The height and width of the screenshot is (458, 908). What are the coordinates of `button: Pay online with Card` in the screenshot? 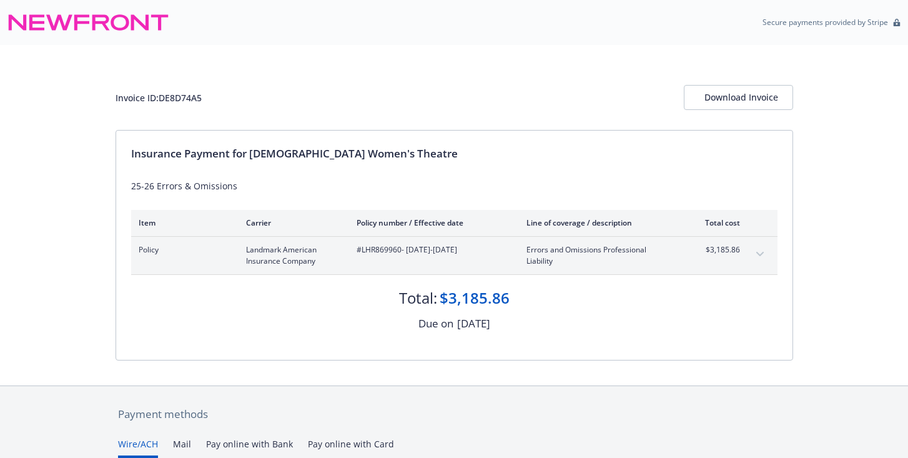 It's located at (351, 447).